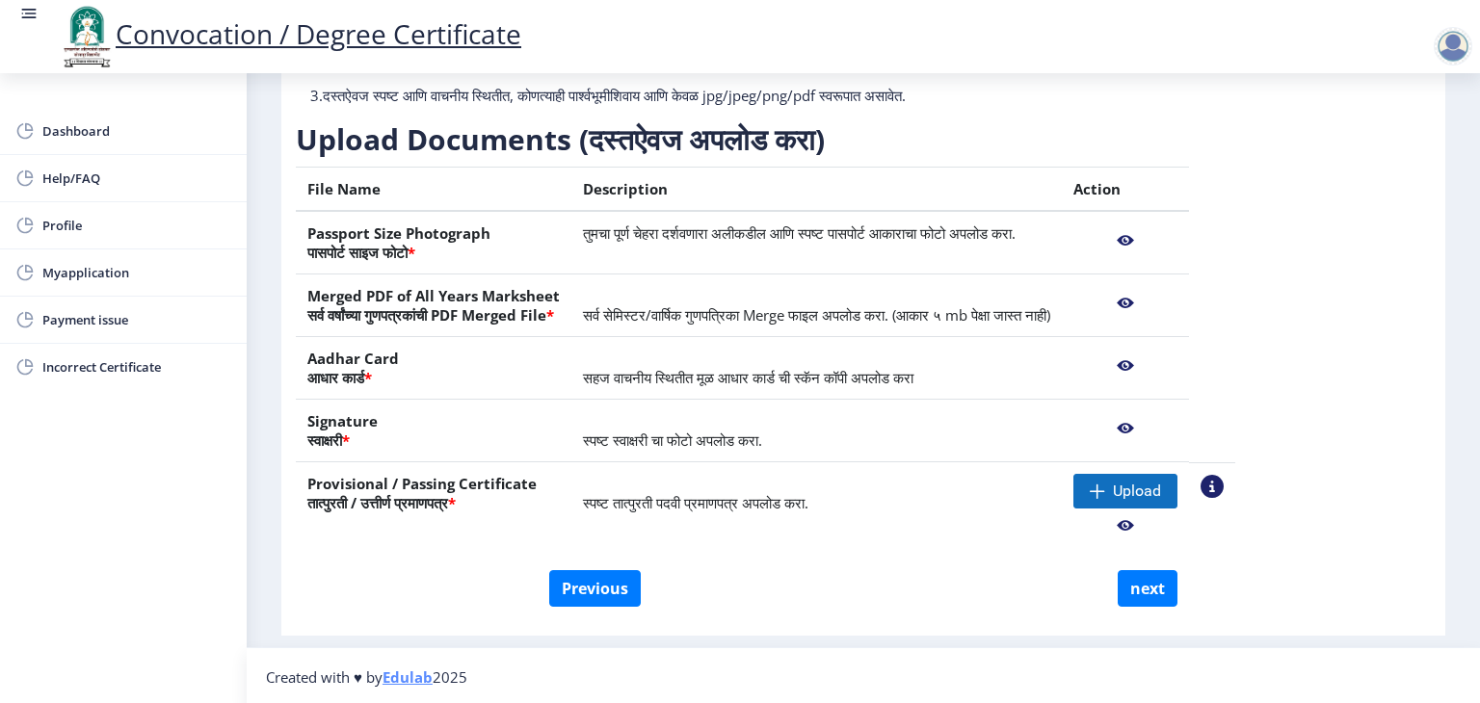 The image size is (1480, 703). What do you see at coordinates (434, 305) in the screenshot?
I see `th: Merged PDF of All Years Marksheet सर्व वर्षांच्या गुणपत्रकांची PDF Merged File` at bounding box center [434, 305].